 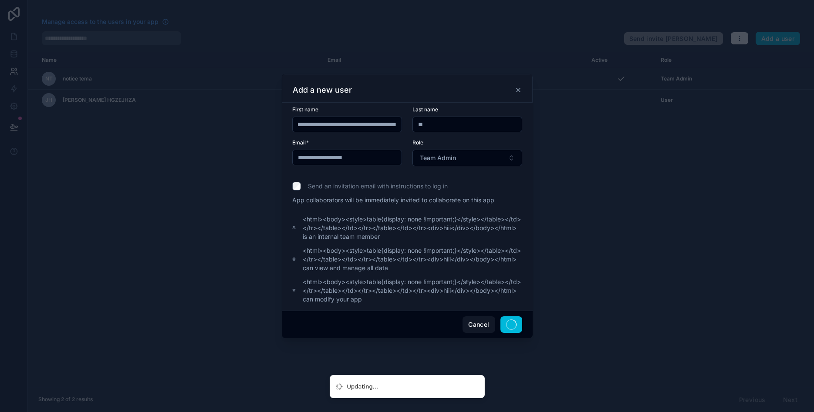 I want to click on span: First name, so click(x=305, y=109).